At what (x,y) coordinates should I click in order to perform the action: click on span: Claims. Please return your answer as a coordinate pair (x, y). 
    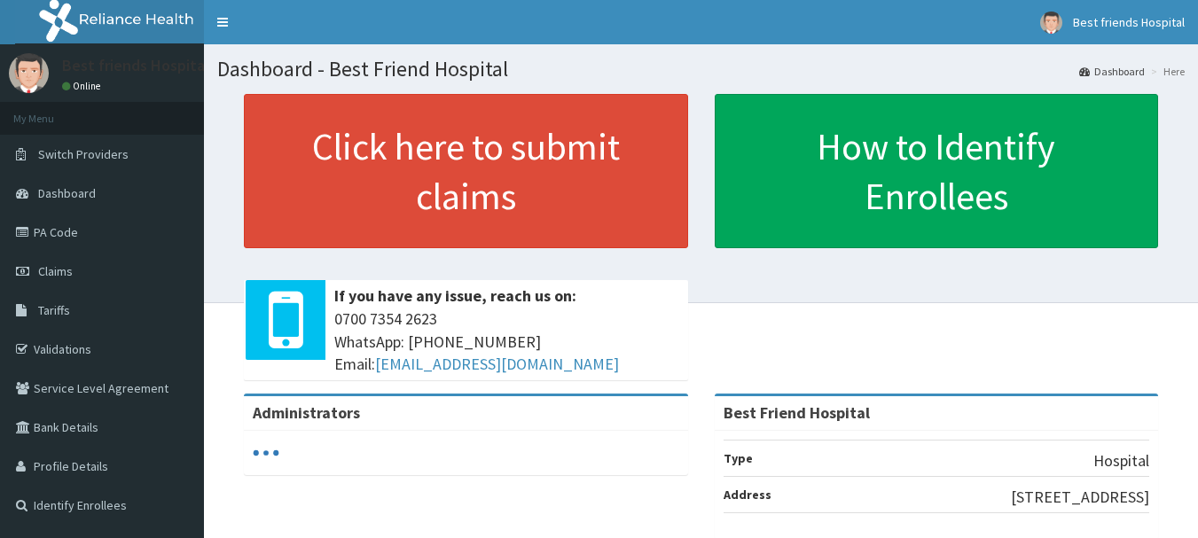
    Looking at the image, I should click on (55, 271).